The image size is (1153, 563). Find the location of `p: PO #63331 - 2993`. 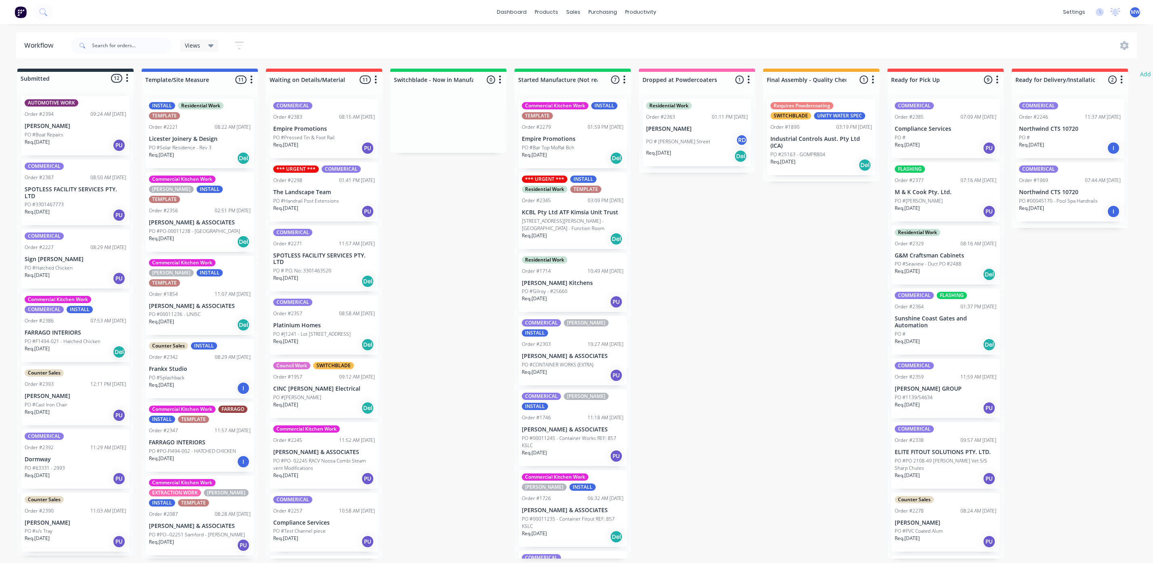

p: PO #63331 - 2993 is located at coordinates (45, 468).